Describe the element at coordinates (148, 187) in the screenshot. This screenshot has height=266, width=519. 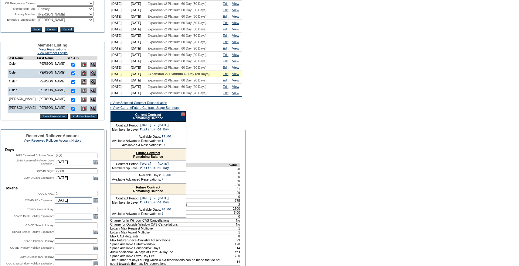
I see `a: Future Contract` at that location.